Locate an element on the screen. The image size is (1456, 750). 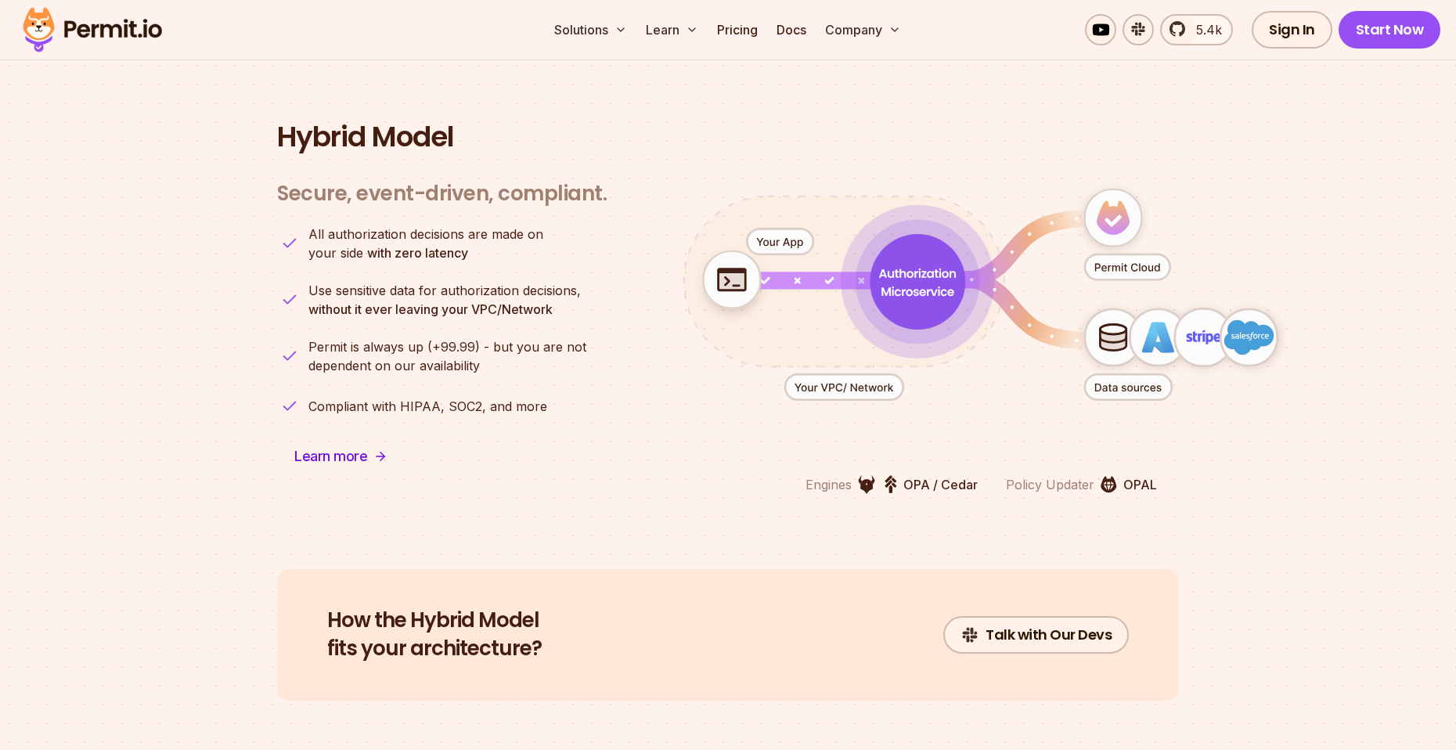
p: your side is located at coordinates (426, 243).